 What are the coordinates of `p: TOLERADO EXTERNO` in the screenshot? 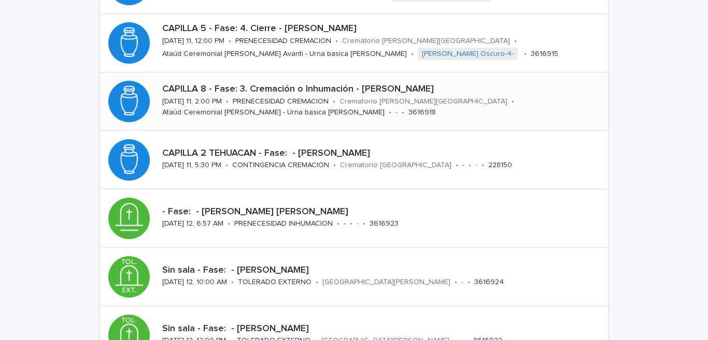 It's located at (275, 282).